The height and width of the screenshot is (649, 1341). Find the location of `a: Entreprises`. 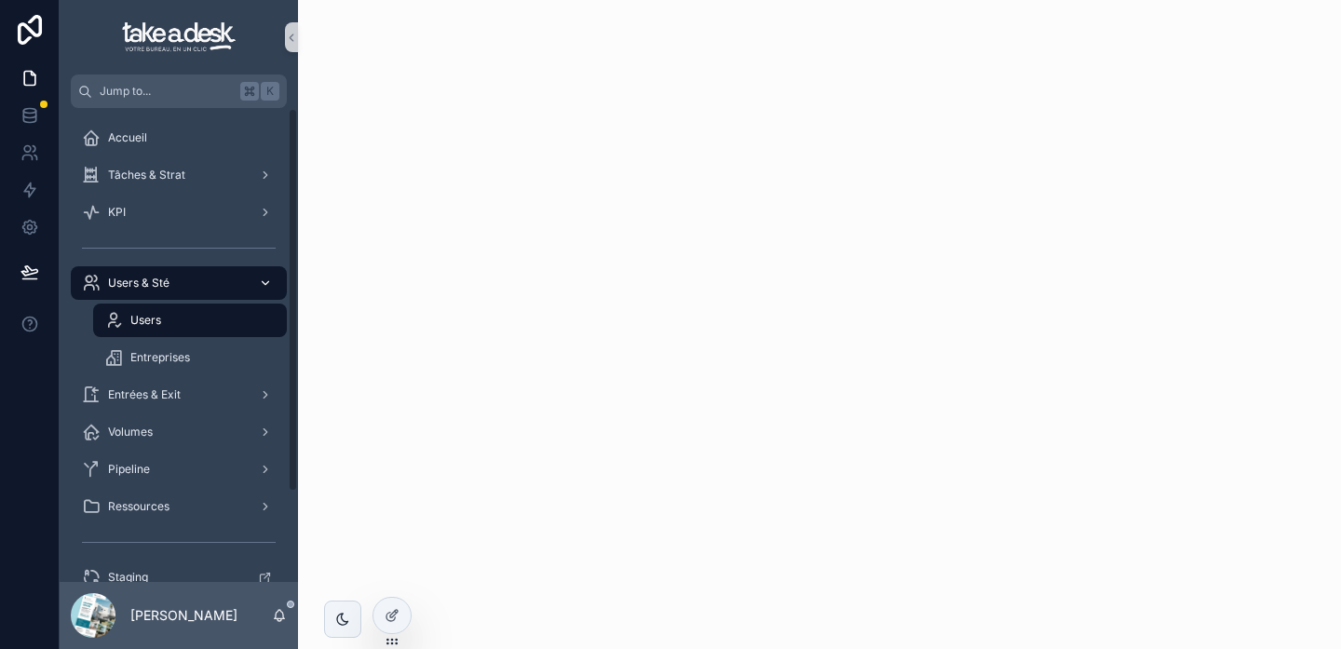

a: Entreprises is located at coordinates (190, 358).